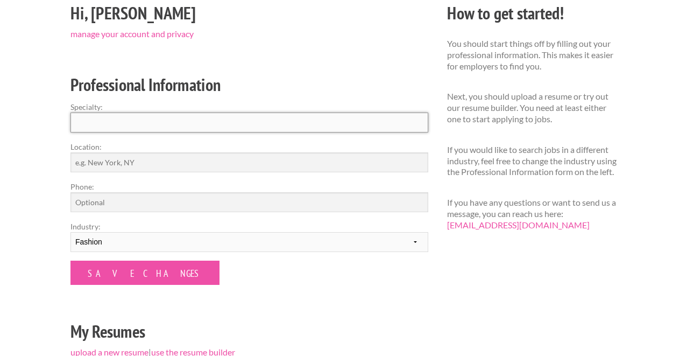 This screenshot has width=687, height=356. Describe the element at coordinates (532, 108) in the screenshot. I see `p: Next, you should upload a resume or try out our resume builder. You need at least either one to s...` at that location.